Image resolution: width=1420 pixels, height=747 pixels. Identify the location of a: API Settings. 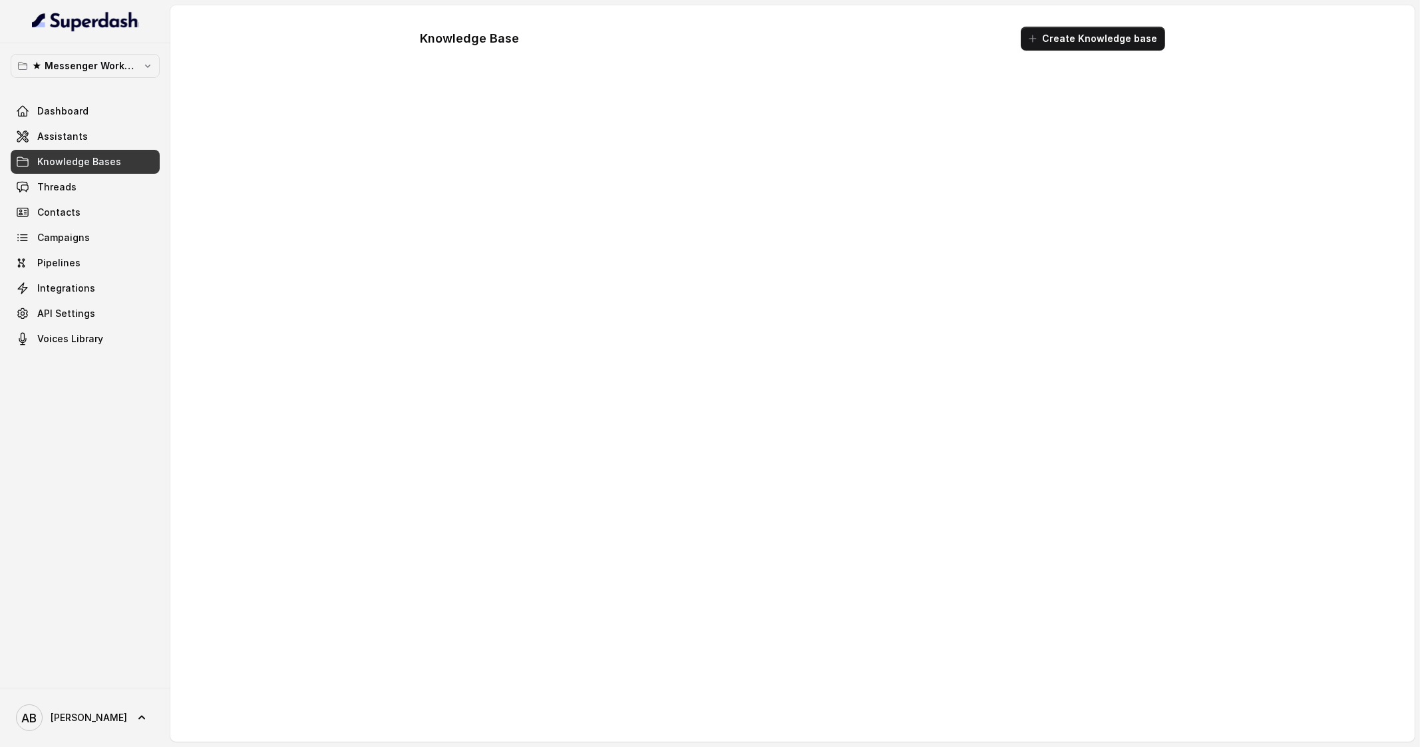
(85, 313).